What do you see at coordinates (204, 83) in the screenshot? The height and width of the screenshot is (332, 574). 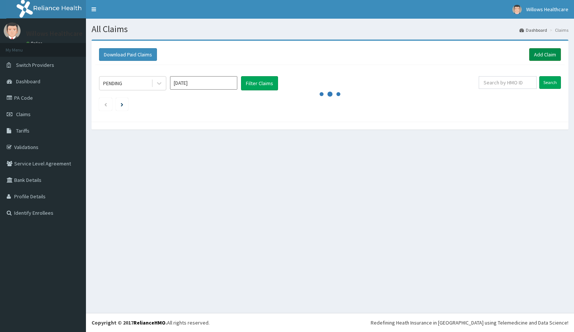 I see `input: Select Month and Year` at bounding box center [204, 83].